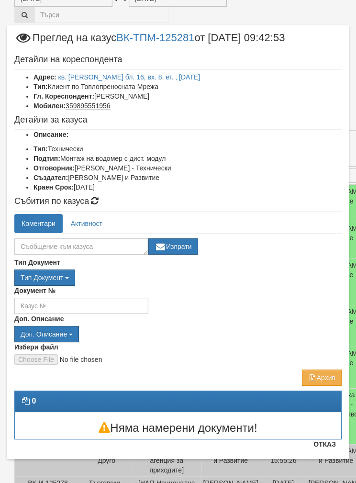 This screenshot has height=483, width=356. What do you see at coordinates (173, 247) in the screenshot?
I see `button: Изпрати` at bounding box center [173, 247].